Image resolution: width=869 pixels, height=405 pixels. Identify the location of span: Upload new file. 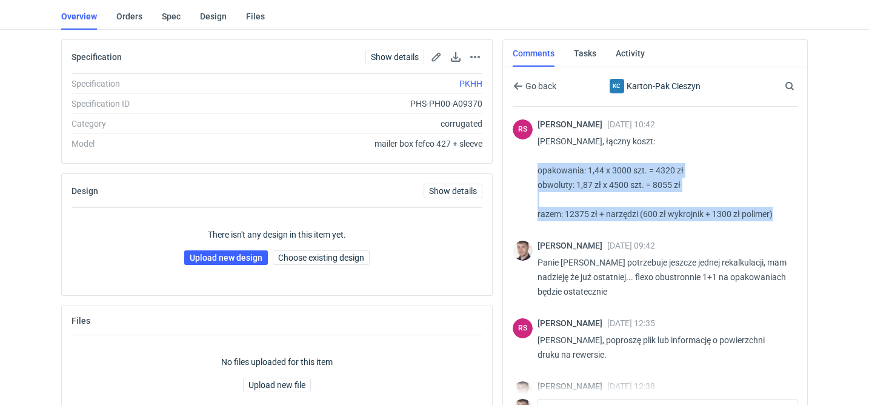
(277, 385).